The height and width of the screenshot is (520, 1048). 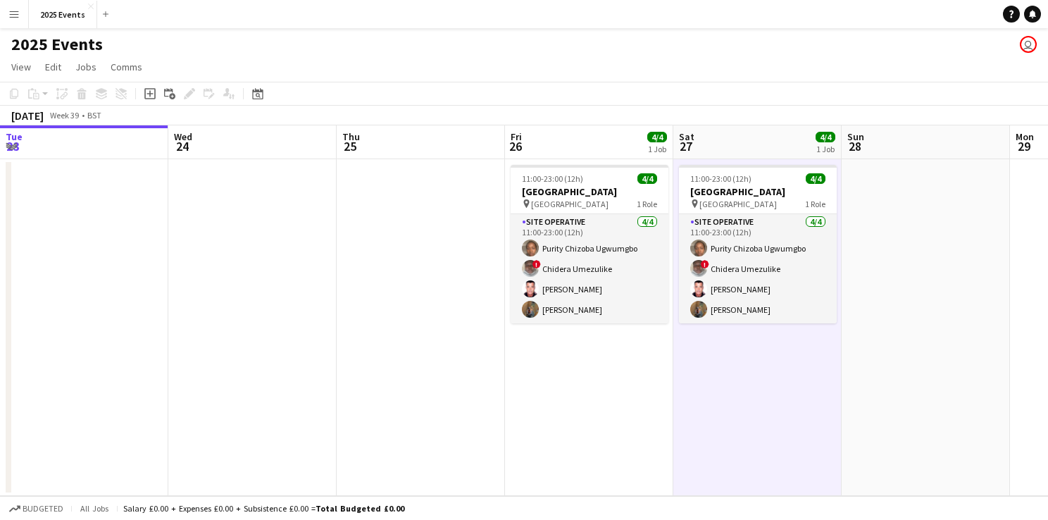 I want to click on span: Mon, so click(x=1025, y=137).